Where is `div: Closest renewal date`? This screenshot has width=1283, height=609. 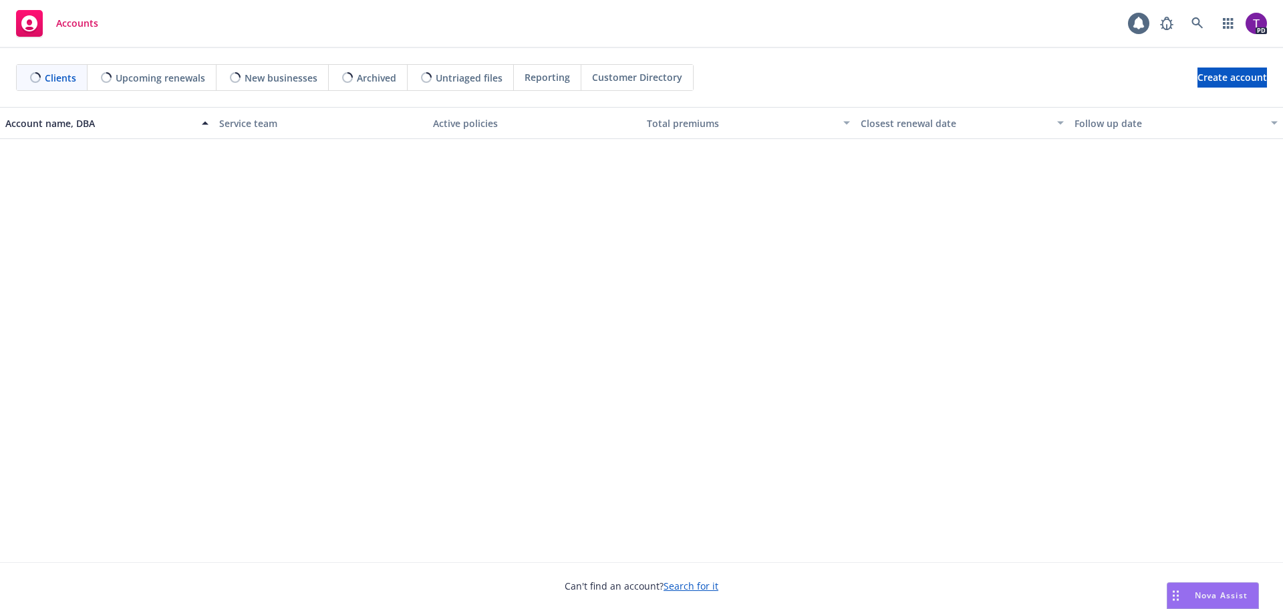
div: Closest renewal date is located at coordinates (955, 123).